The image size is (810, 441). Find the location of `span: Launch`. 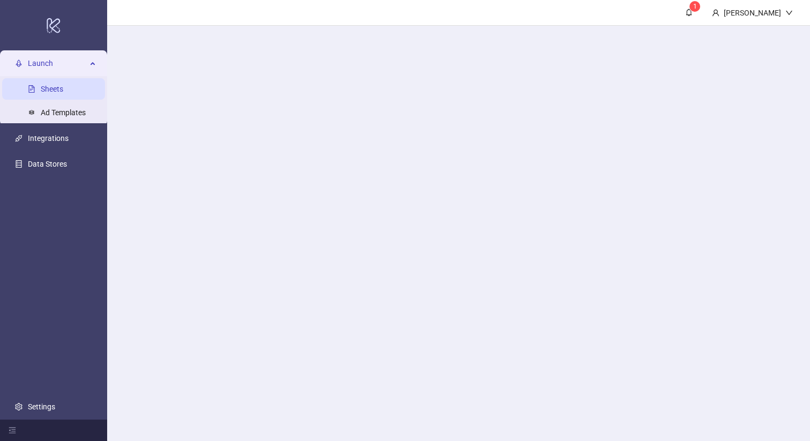

span: Launch is located at coordinates (57, 63).